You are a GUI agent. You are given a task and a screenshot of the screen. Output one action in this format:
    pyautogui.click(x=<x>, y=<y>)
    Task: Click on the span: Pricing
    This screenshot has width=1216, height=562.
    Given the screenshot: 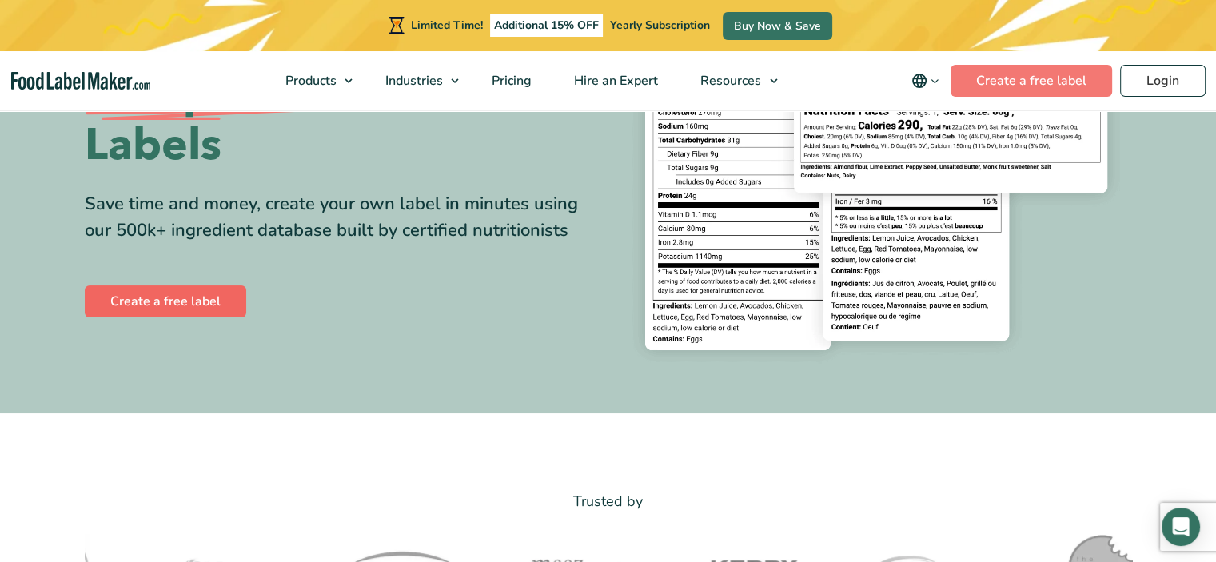 What is the action you would take?
    pyautogui.click(x=510, y=81)
    